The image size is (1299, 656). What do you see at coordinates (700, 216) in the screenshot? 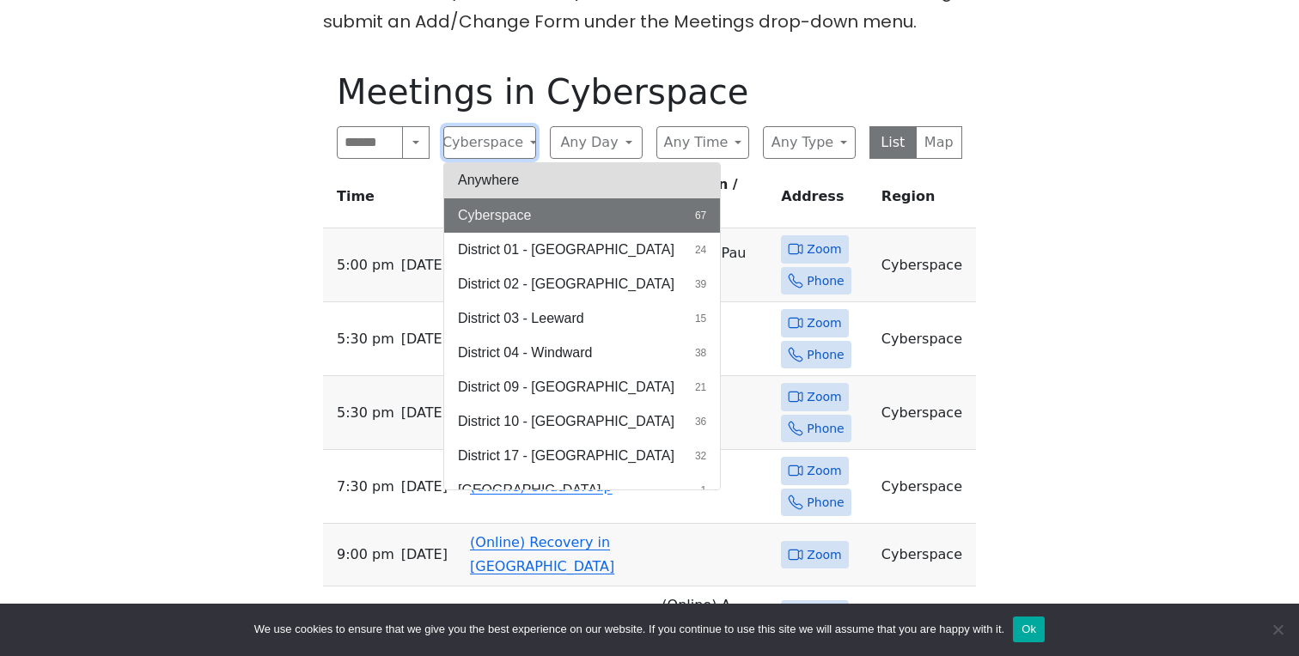
I see `span: 67 results` at bounding box center [700, 216].